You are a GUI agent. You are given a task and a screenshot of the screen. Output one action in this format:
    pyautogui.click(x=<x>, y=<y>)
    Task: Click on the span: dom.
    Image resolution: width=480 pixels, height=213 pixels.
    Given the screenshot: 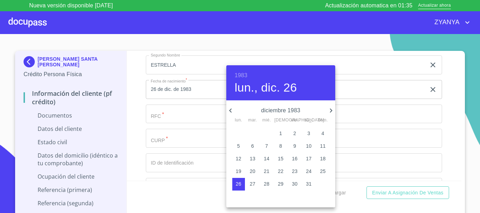 What is the action you would take?
    pyautogui.click(x=323, y=121)
    